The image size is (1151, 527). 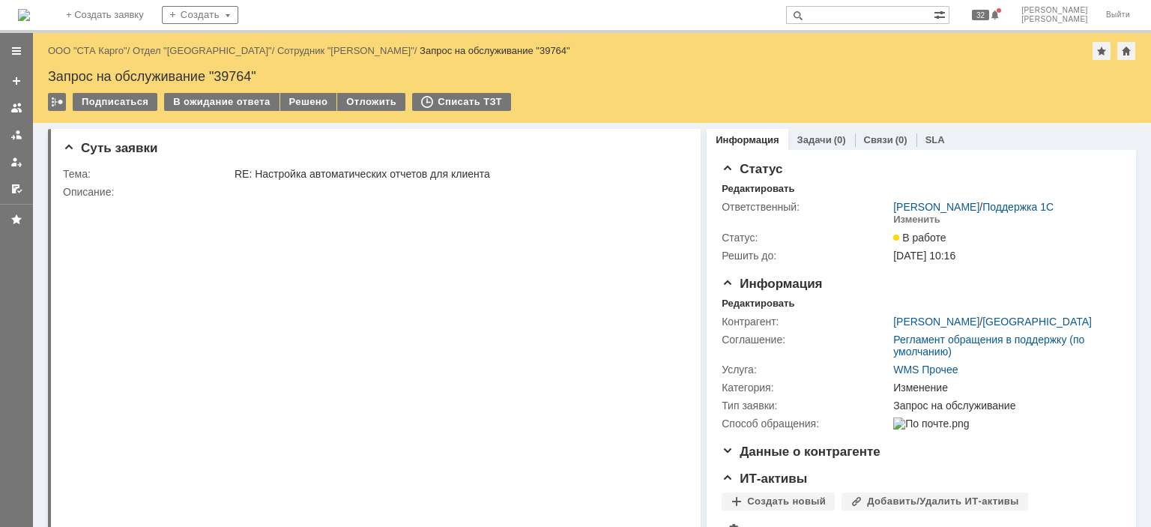 I want to click on a: Перейти на домашнюю страницу, so click(x=24, y=15).